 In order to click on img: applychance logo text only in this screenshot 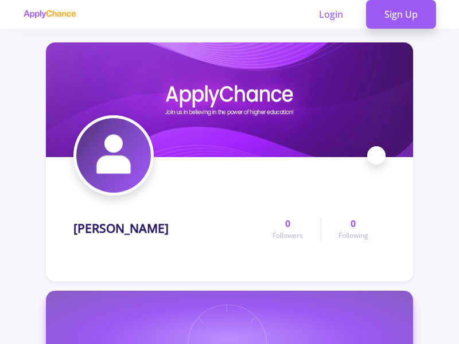, I will do `click(49, 14)`.